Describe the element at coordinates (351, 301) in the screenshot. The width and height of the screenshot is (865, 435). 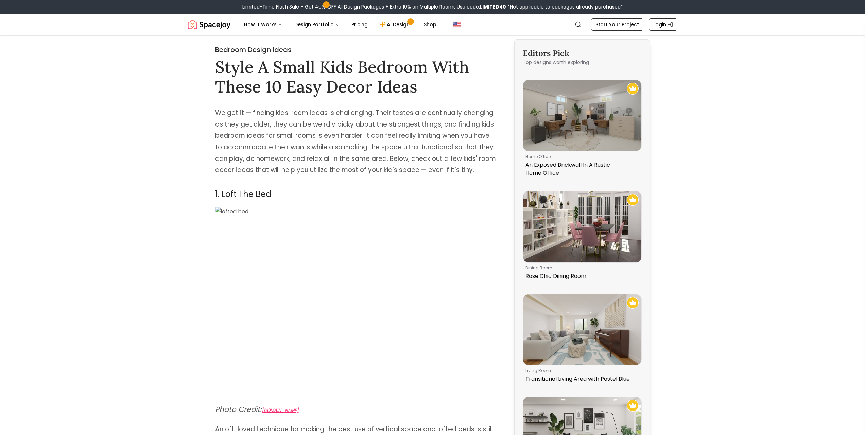
I see `img: lofted bed` at that location.